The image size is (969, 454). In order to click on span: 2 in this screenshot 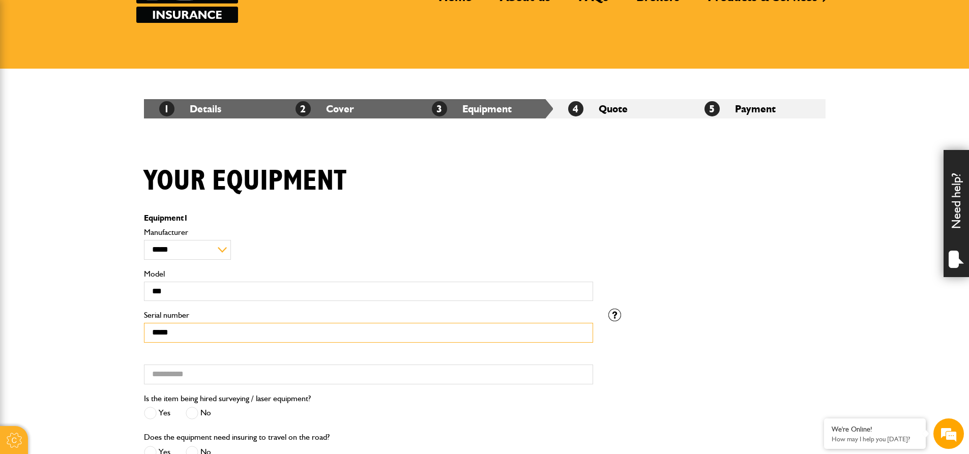, I will do `click(303, 109)`.